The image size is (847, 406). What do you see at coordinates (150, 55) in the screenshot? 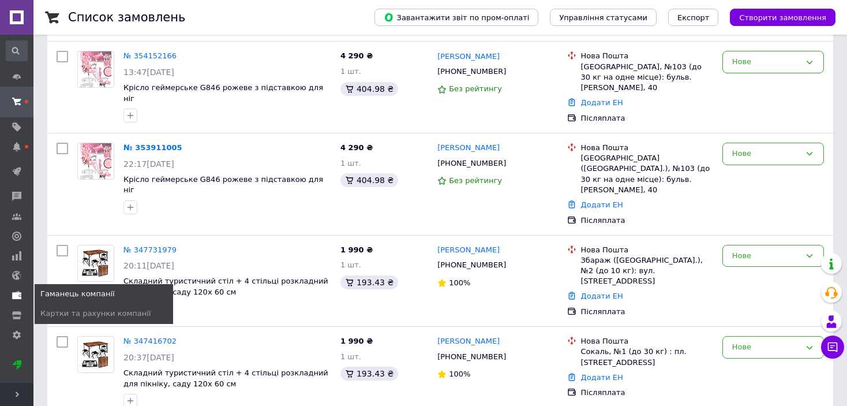
I see `a: № 354152166` at bounding box center [150, 55].